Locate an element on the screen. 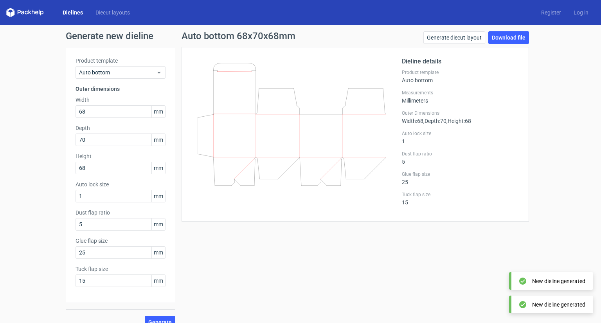 This screenshot has height=323, width=601. div: 5 is located at coordinates (461, 158).